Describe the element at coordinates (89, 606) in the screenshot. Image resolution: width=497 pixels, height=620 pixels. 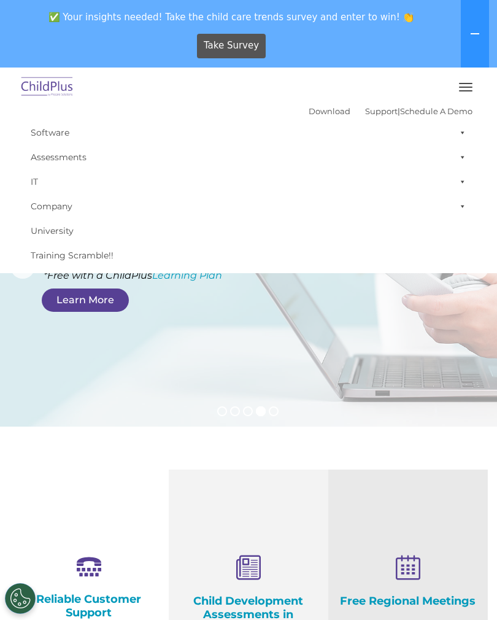
I see `h4: Reliable Customer Support` at that location.